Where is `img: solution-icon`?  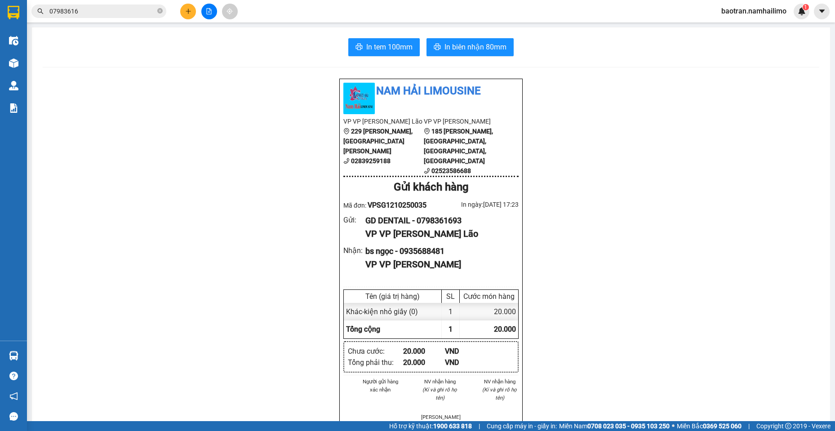
img: solution-icon is located at coordinates (13, 108).